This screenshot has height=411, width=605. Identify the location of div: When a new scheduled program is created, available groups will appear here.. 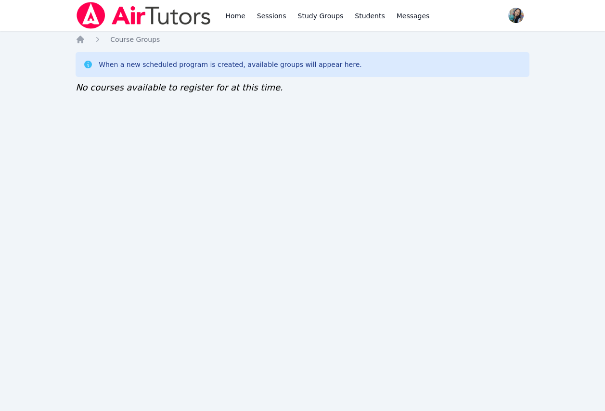
(230, 65).